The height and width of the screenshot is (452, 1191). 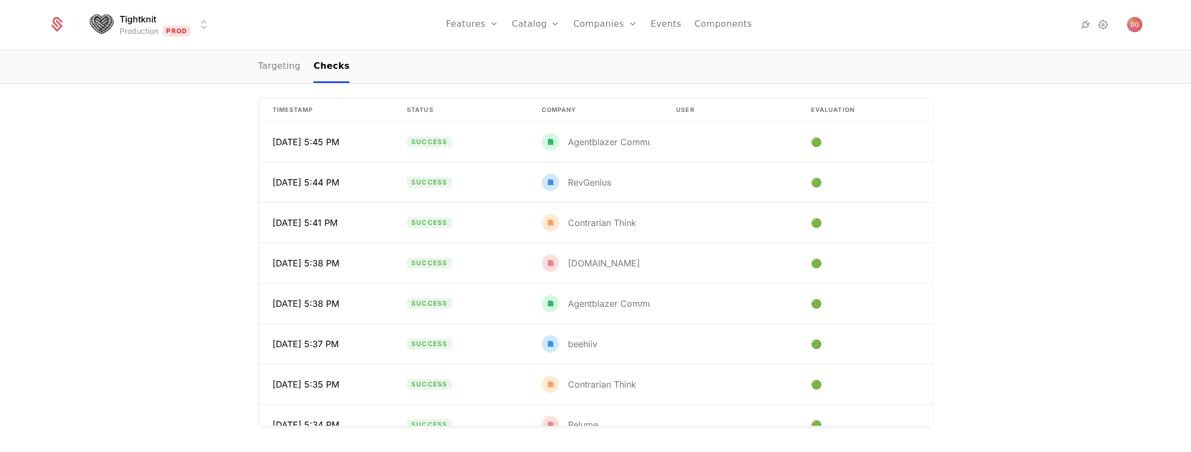 I want to click on th: Timestamp, so click(x=327, y=110).